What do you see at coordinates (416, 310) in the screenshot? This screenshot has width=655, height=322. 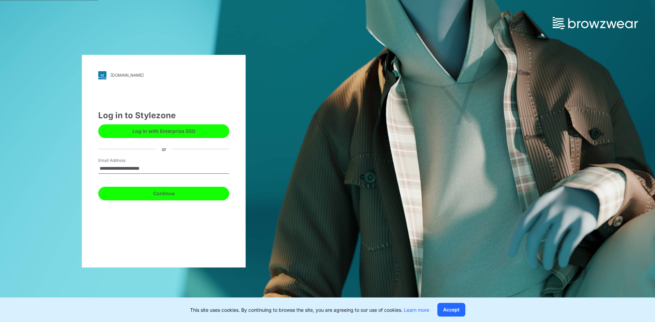 I see `a: Learn more` at bounding box center [416, 310].